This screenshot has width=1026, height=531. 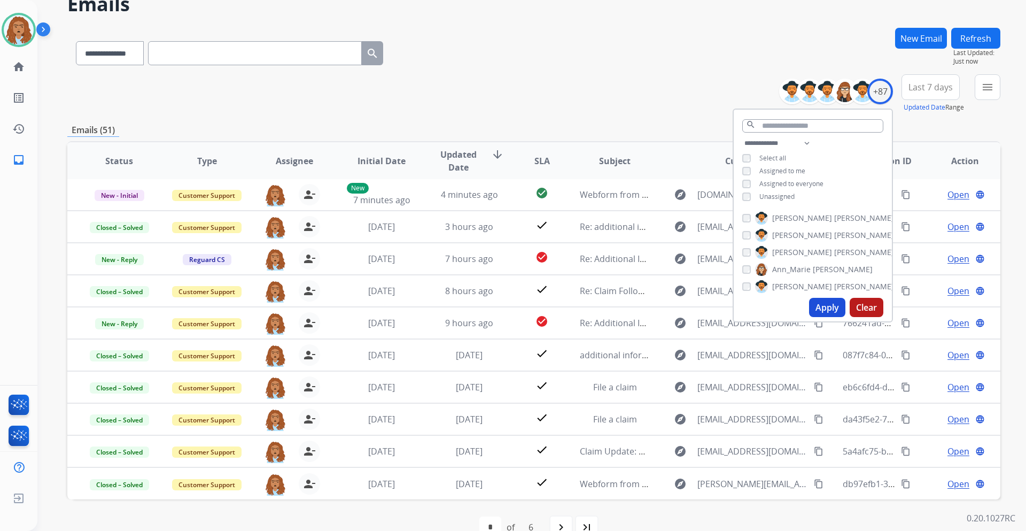 I want to click on span: Unassigned, so click(x=777, y=196).